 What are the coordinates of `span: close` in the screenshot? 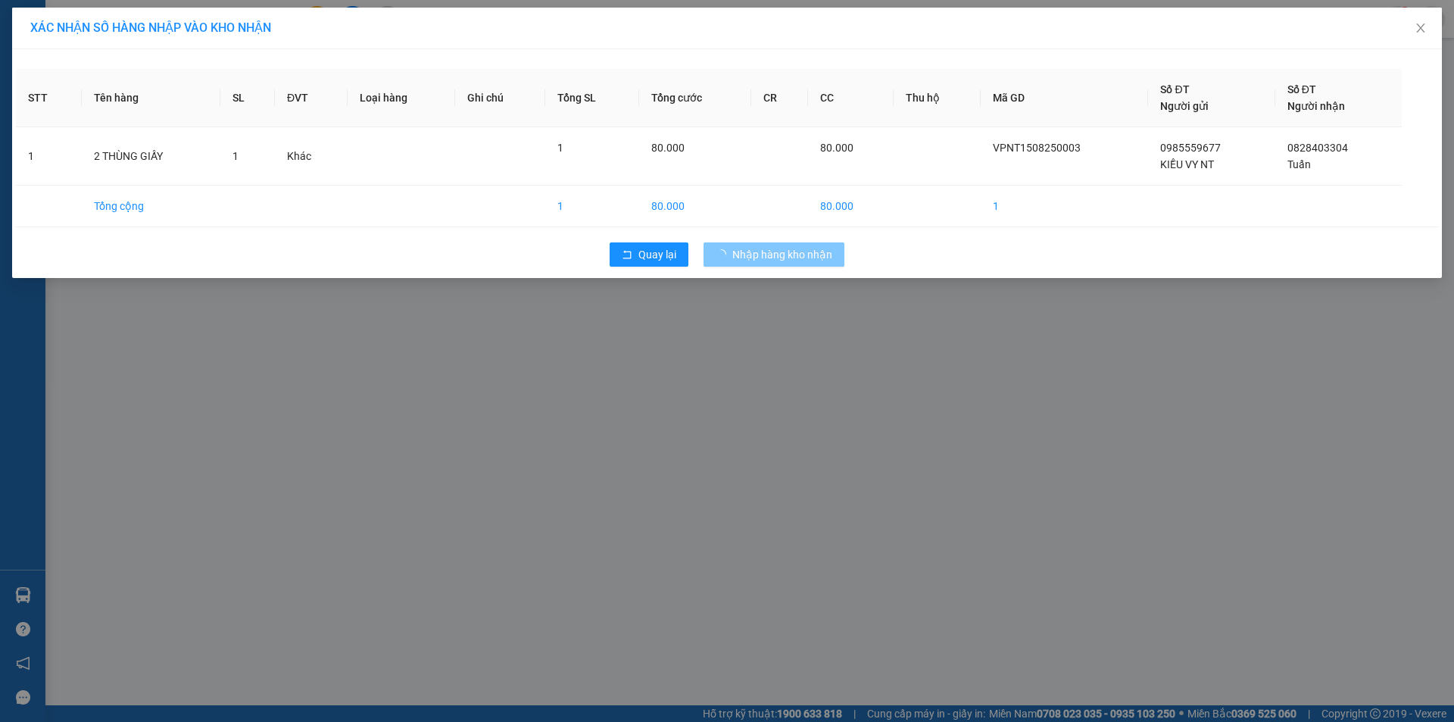 It's located at (1420, 28).